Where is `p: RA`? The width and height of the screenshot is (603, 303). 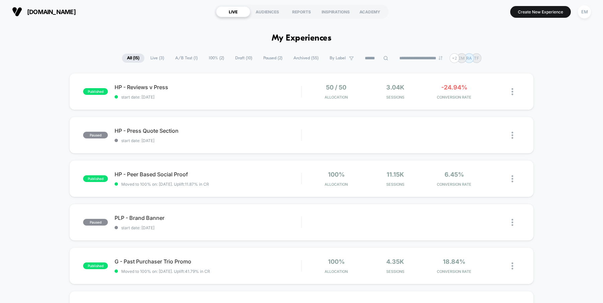 p: RA is located at coordinates (469, 58).